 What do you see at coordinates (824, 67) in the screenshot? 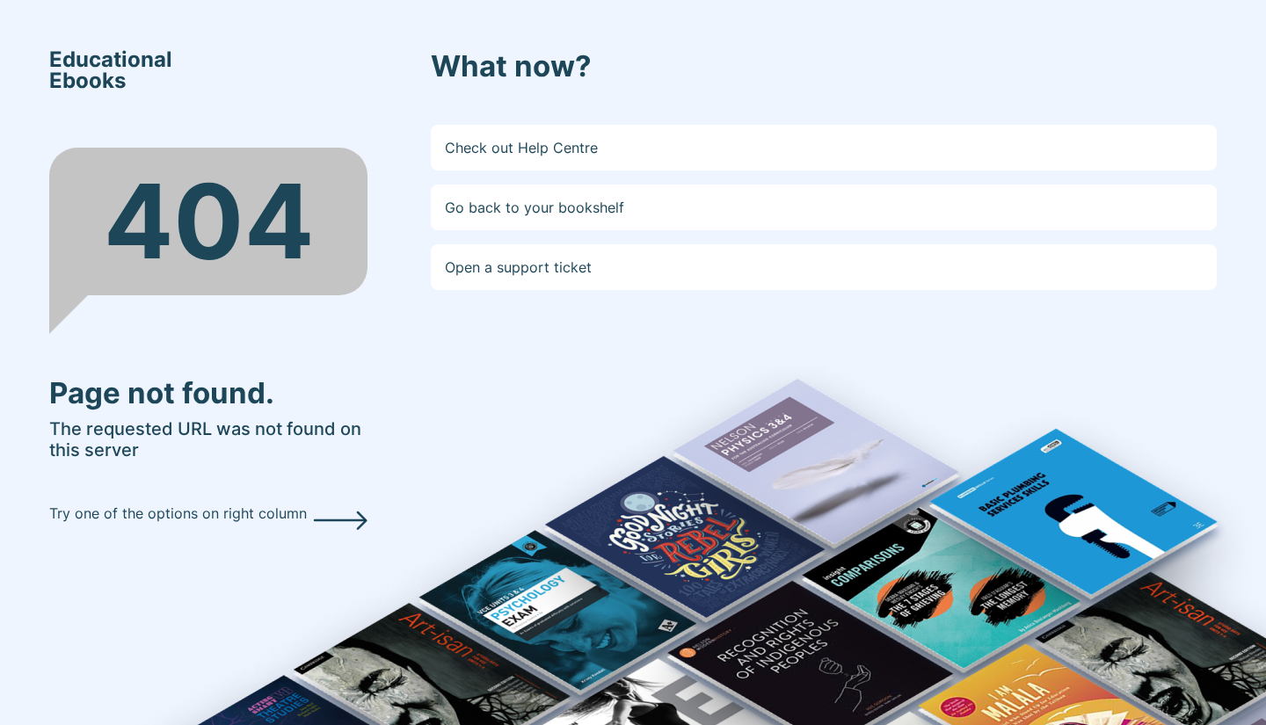
I see `h3: What now?` at bounding box center [824, 67].